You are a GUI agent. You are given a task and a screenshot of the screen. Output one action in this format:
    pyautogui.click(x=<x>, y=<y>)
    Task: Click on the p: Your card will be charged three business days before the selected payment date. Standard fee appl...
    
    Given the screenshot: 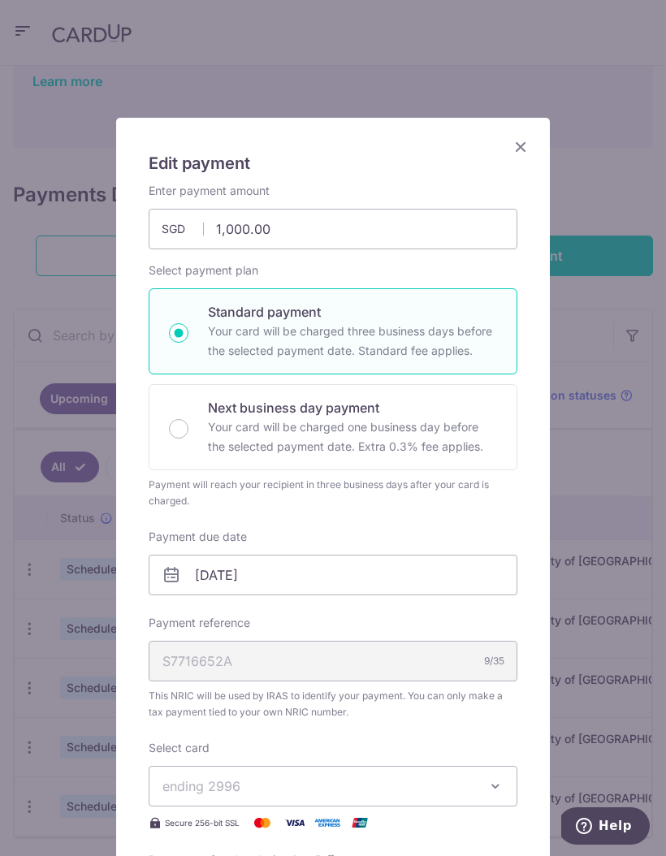 What is the action you would take?
    pyautogui.click(x=353, y=341)
    